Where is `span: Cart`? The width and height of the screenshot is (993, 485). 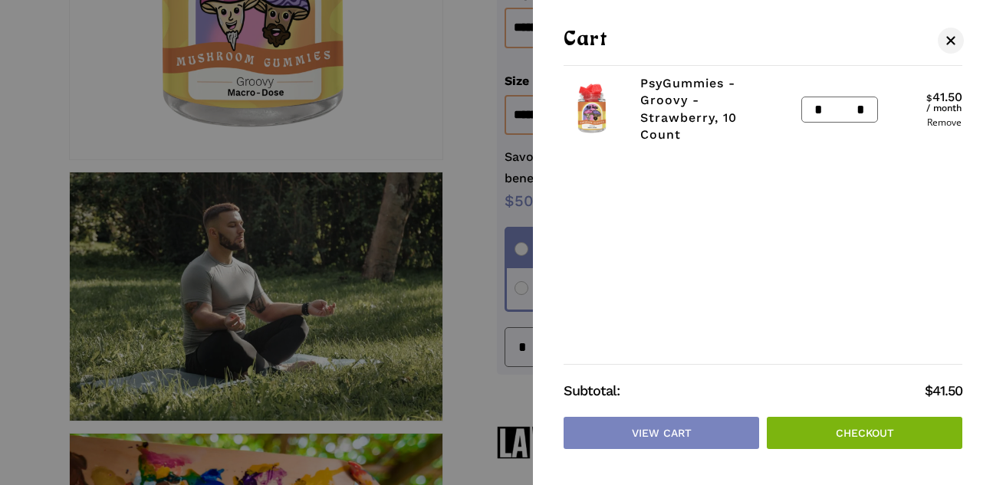 span: Cart is located at coordinates (586, 40).